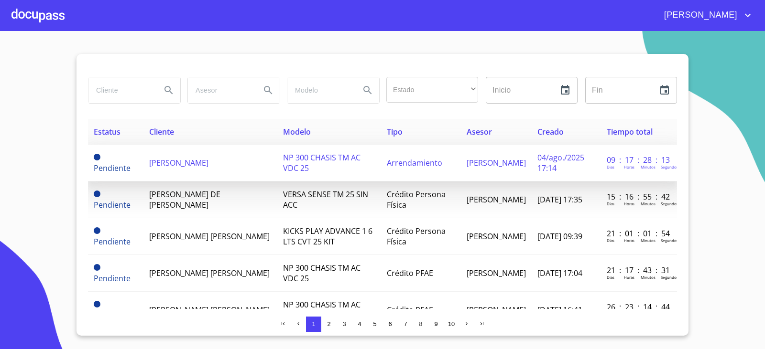 This screenshot has width=765, height=349. Describe the element at coordinates (344, 324) in the screenshot. I see `button: 3` at that location.